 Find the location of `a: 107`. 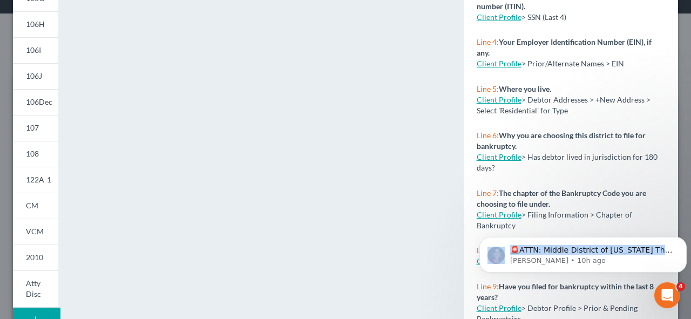

a: 107 is located at coordinates (36, 128).